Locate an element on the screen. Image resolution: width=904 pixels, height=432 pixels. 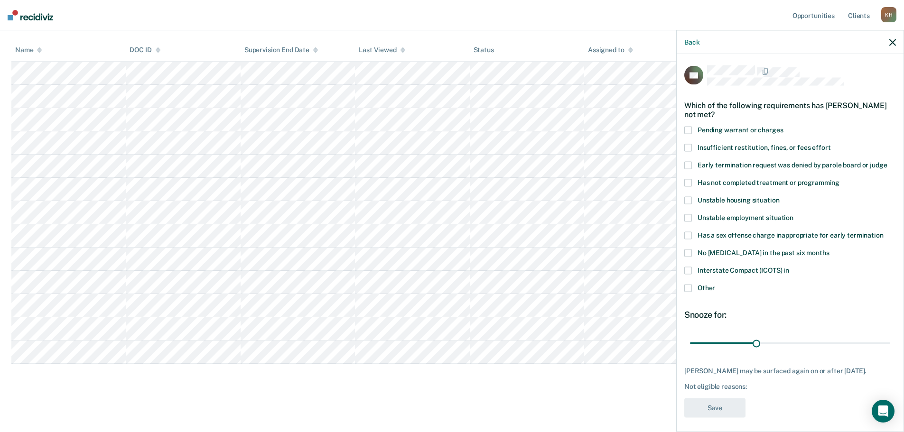
div: K H is located at coordinates (889, 15).